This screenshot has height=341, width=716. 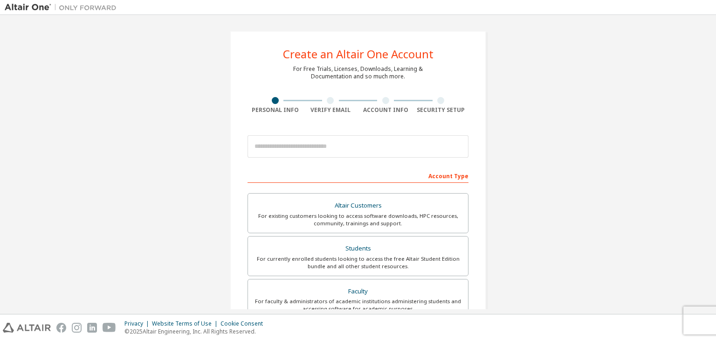 I want to click on div: Privacy, so click(x=138, y=323).